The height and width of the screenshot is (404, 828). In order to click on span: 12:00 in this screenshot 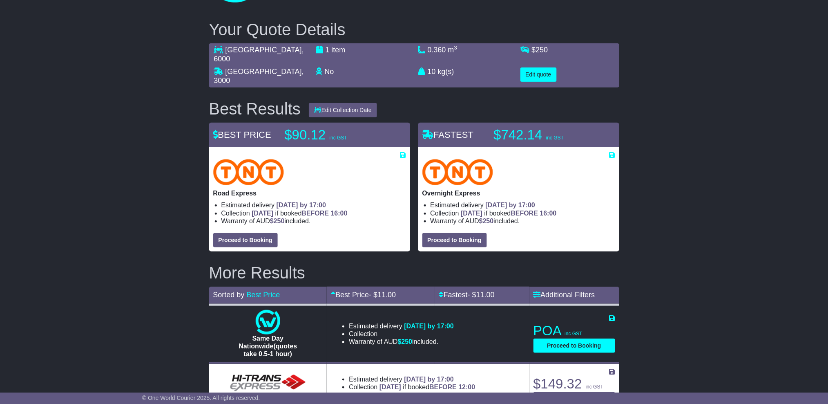, I will do `click(467, 387)`.